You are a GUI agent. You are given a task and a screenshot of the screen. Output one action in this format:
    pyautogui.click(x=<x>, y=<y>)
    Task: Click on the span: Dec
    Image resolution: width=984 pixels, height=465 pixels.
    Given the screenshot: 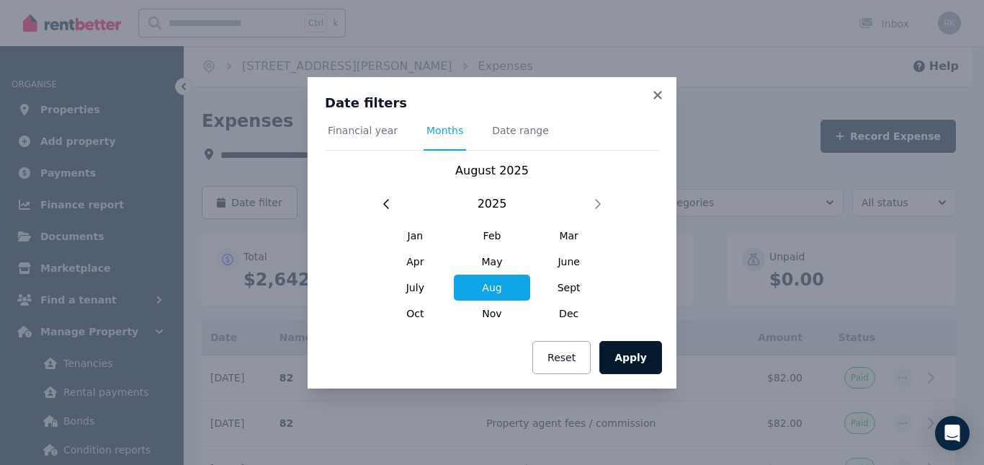 What is the action you would take?
    pyautogui.click(x=568, y=313)
    